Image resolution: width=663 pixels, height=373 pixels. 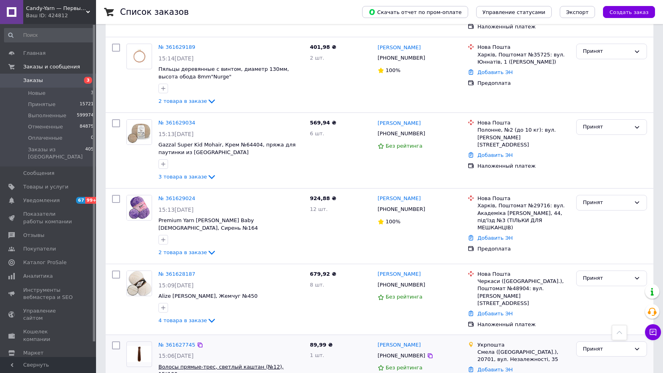 What do you see at coordinates (317, 355) in the screenshot?
I see `span: 1 шт.` at bounding box center [317, 355].